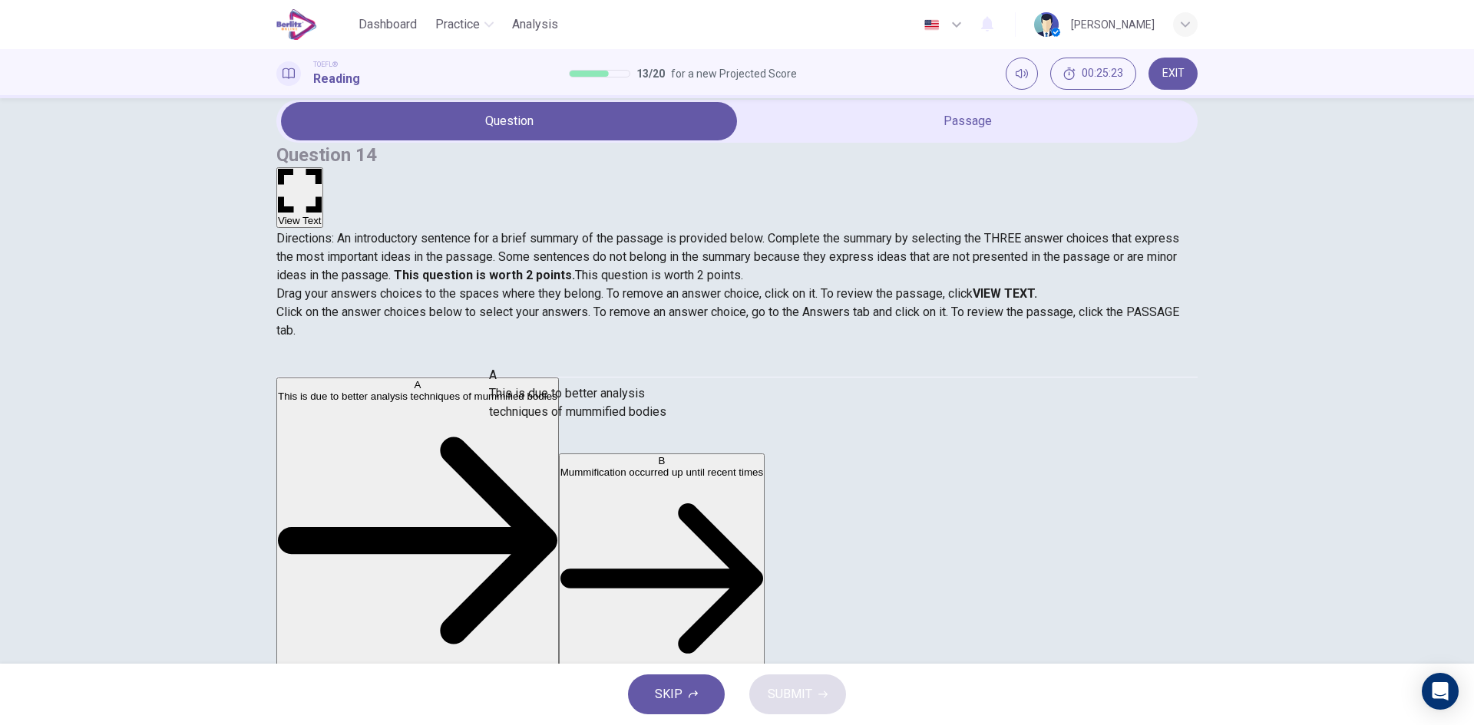 This screenshot has width=1474, height=725. I want to click on img: EduSynch logo, so click(296, 25).